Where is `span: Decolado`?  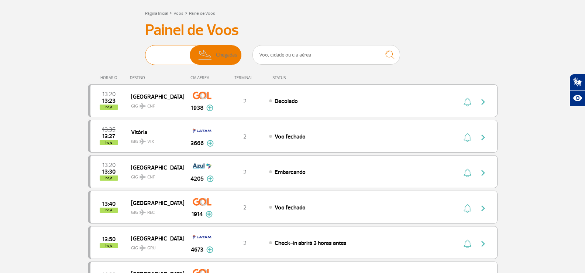 span: Decolado is located at coordinates (286, 101).